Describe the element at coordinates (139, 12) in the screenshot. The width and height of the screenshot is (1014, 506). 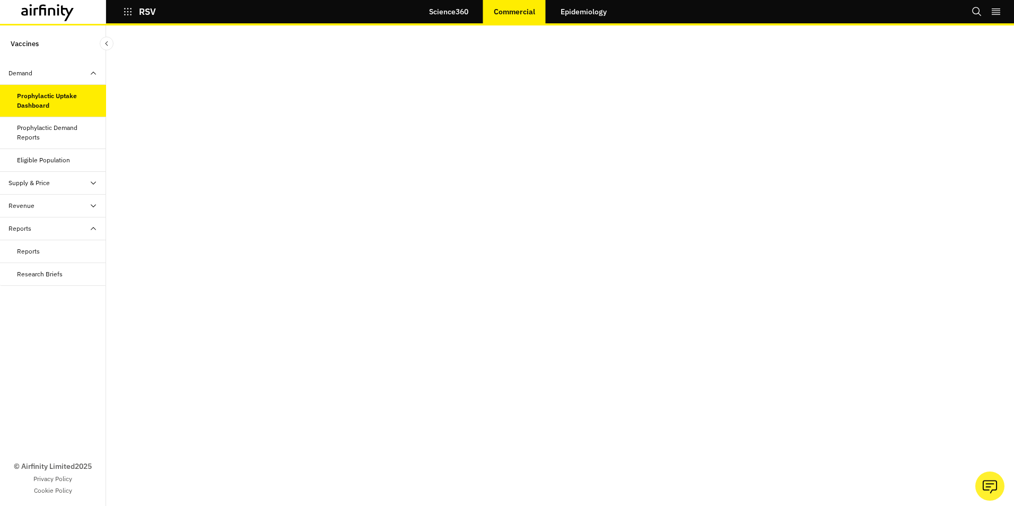
I see `button: RSV` at that location.